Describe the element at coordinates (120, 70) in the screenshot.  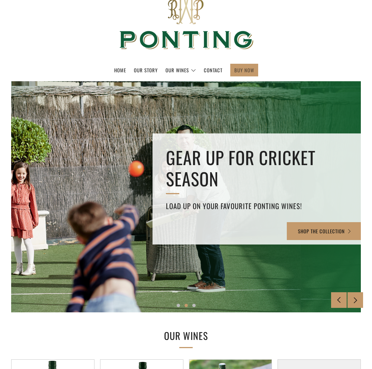
I see `a: Home` at that location.